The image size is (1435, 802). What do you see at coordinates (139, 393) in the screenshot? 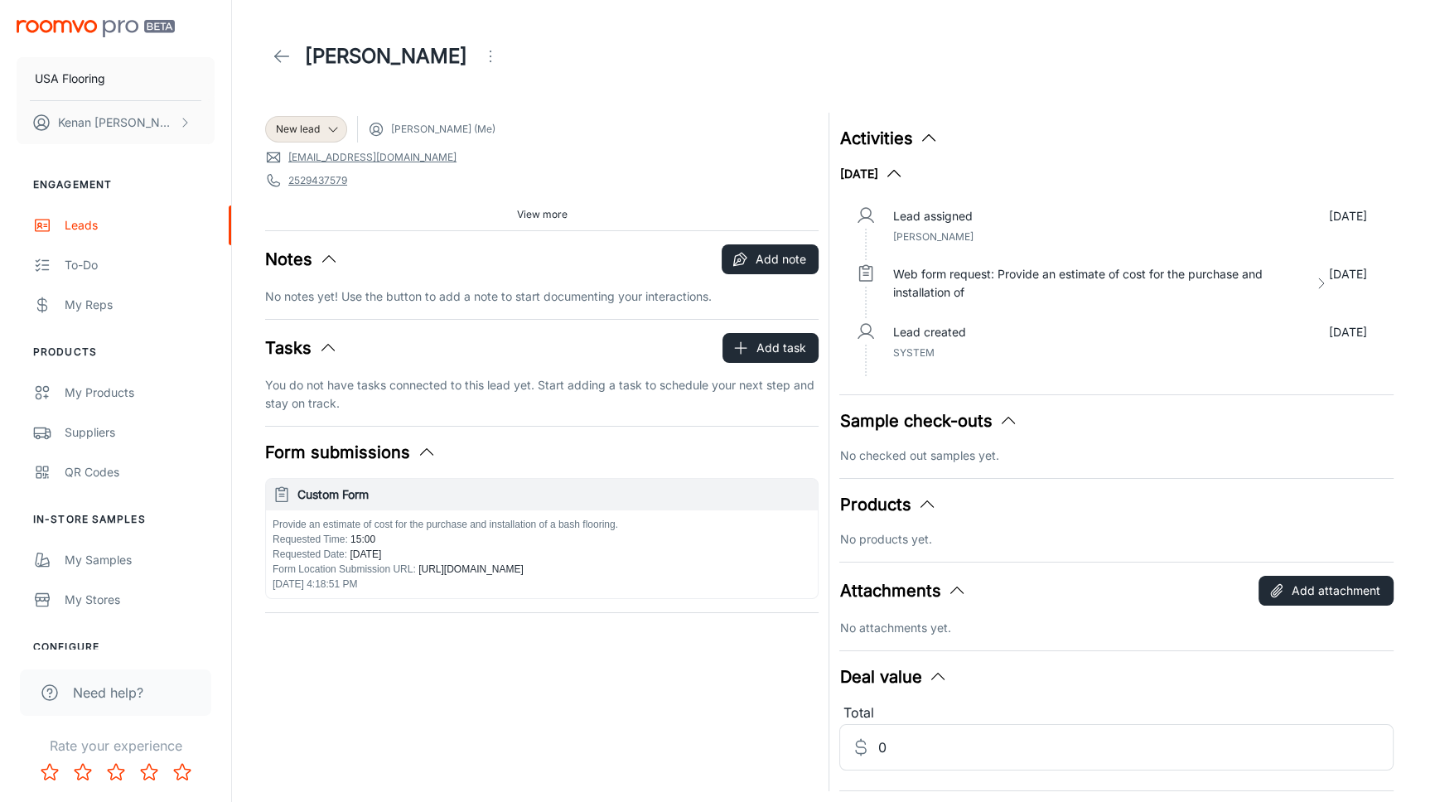
I see `div: My Products` at bounding box center [139, 393].